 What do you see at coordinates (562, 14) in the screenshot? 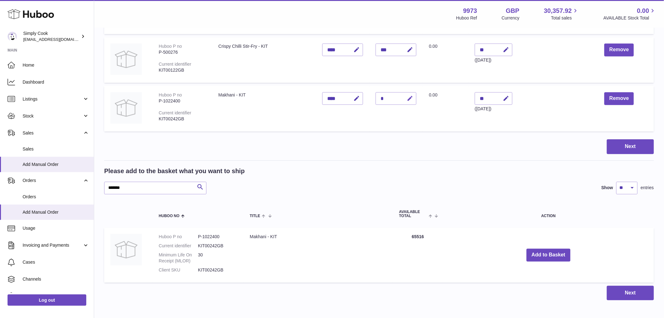
I see `a: 30,357.92 Total sales` at bounding box center [562, 14].